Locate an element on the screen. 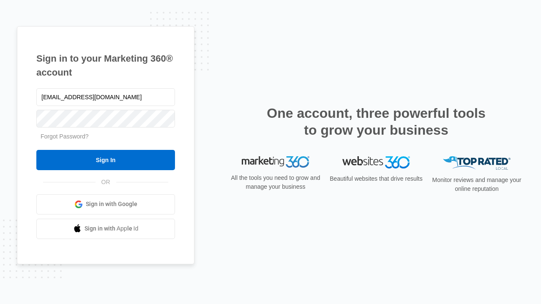  input: Email is located at coordinates (106, 97).